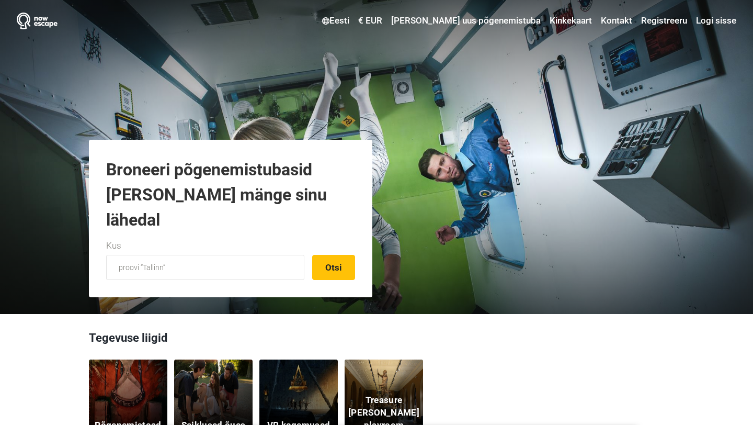  What do you see at coordinates (377, 341) in the screenshot?
I see `h3: Tegevuse liigid` at bounding box center [377, 341].